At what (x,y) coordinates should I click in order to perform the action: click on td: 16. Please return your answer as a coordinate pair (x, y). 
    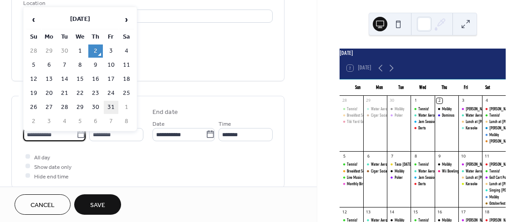
    Looking at the image, I should click on (96, 79).